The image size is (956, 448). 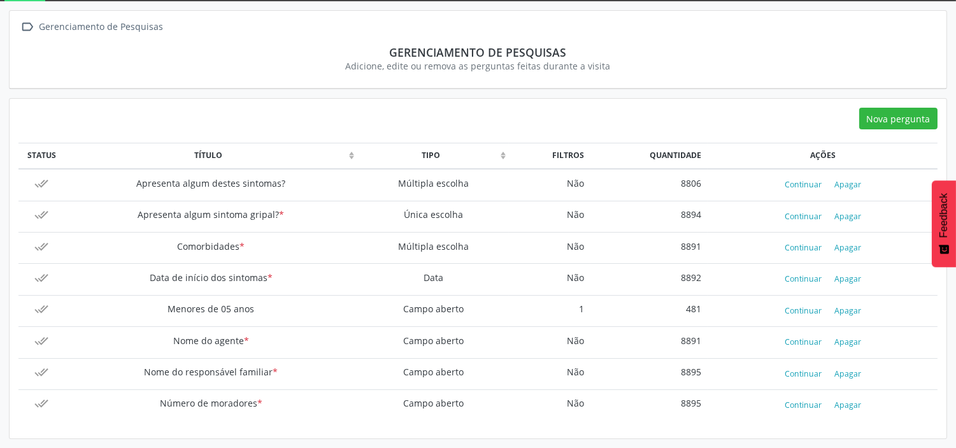 What do you see at coordinates (433, 216) in the screenshot?
I see `td: Única escolha` at bounding box center [433, 216].